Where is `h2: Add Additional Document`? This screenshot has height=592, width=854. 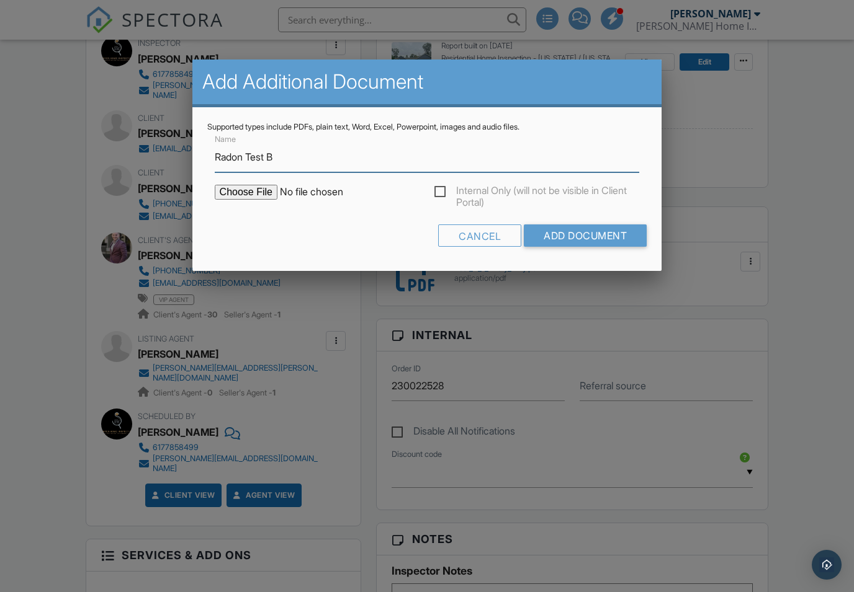
h2: Add Additional Document is located at coordinates (427, 82).